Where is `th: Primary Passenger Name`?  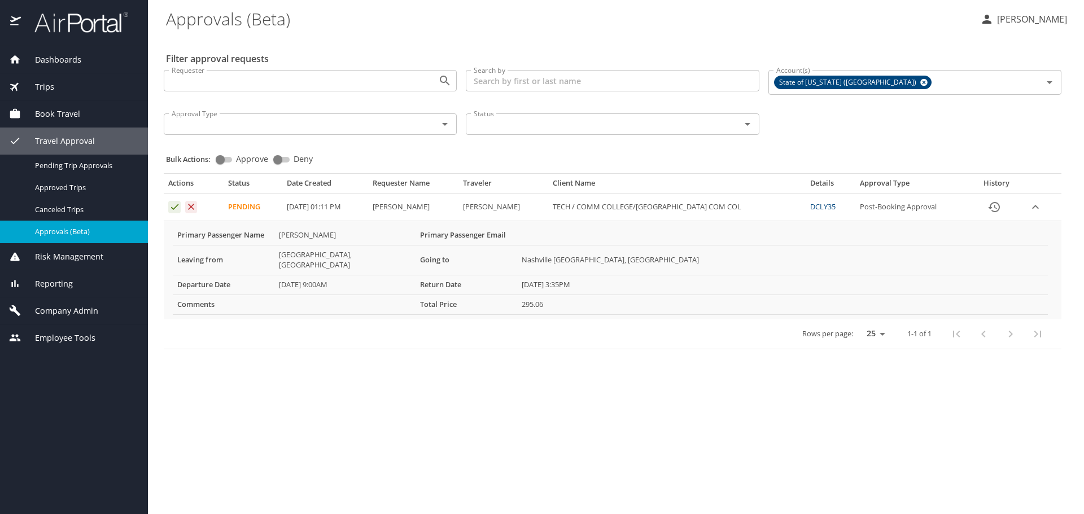 th: Primary Passenger Name is located at coordinates (224, 235).